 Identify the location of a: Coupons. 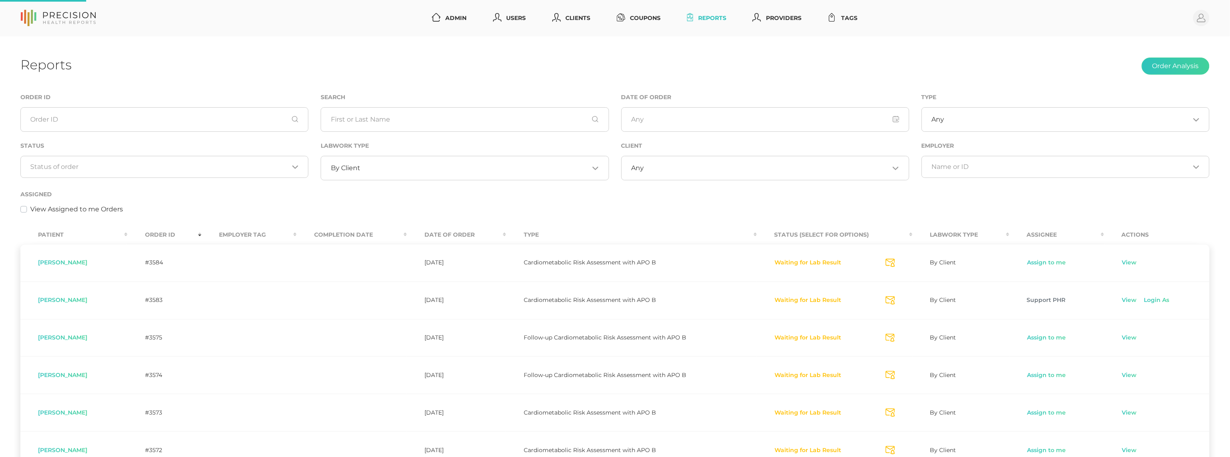
(639, 18).